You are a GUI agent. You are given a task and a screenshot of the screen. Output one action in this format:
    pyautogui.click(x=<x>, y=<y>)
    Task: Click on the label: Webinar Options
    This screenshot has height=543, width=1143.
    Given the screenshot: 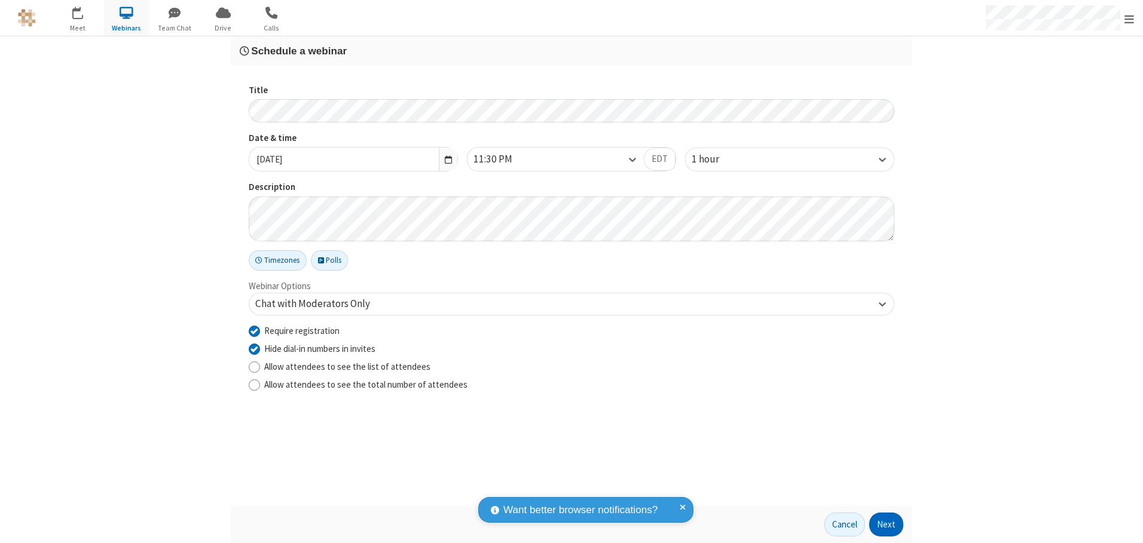 What is the action you would take?
    pyautogui.click(x=280, y=286)
    